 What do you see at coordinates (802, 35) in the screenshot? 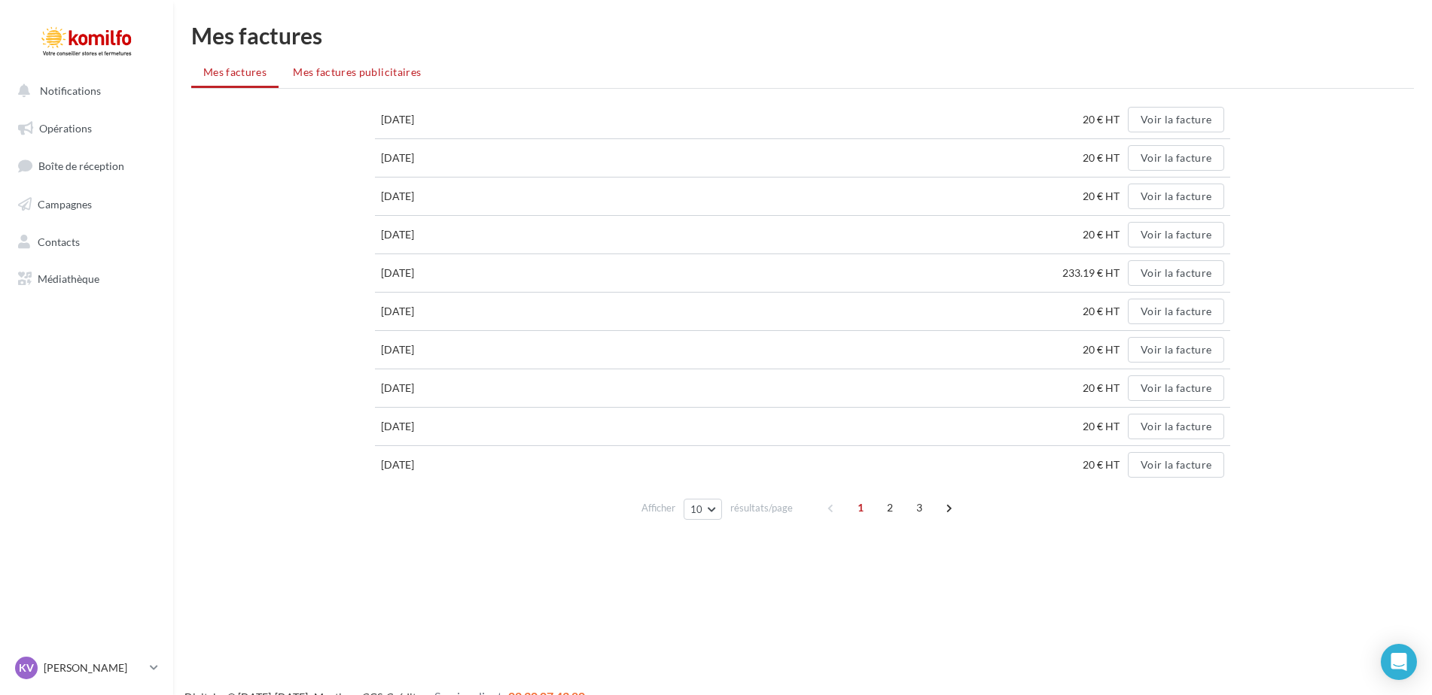
I see `h1: Mes factures` at bounding box center [802, 35].